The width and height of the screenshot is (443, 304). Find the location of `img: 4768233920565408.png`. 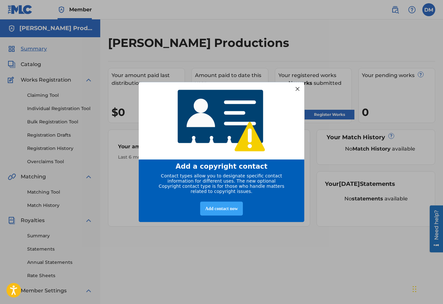

img: 4768233920565408.png is located at coordinates (221, 120).